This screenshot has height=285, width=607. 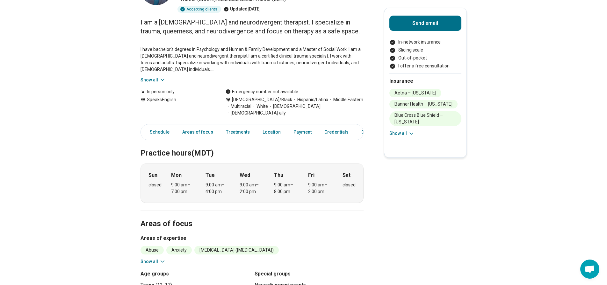 I want to click on strong: Wed, so click(x=245, y=176).